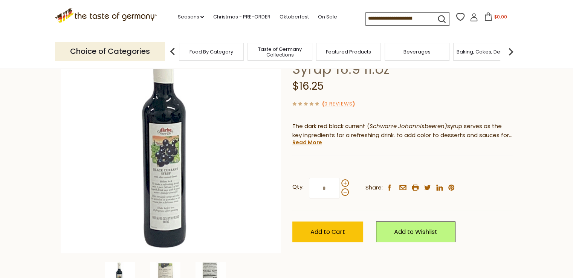 The height and width of the screenshot is (278, 573). I want to click on span: Food By Category, so click(211, 52).